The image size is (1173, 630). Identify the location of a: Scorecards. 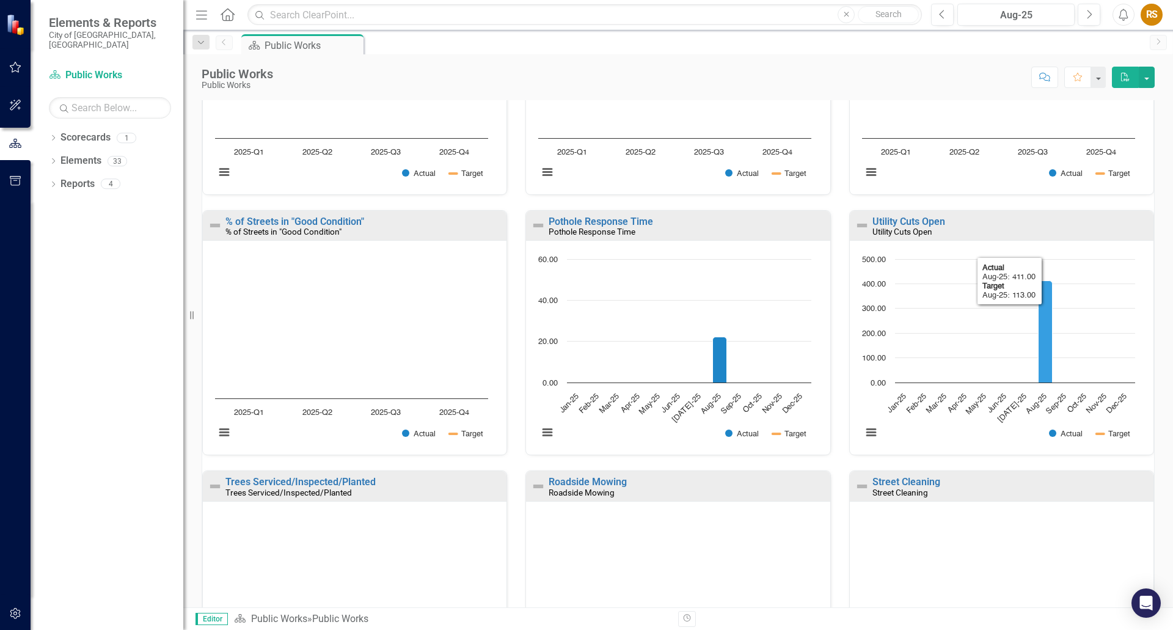
(86, 137).